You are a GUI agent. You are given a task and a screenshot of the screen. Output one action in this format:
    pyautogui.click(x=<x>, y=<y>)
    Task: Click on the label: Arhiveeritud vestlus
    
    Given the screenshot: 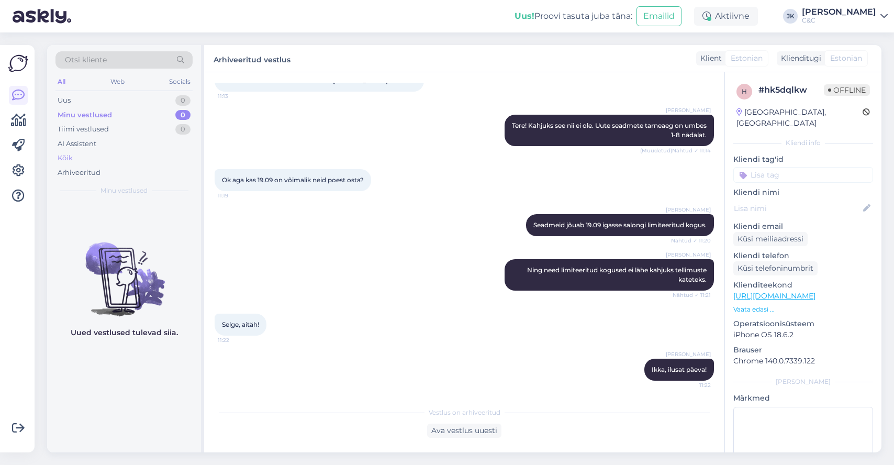 What is the action you would take?
    pyautogui.click(x=252, y=58)
    